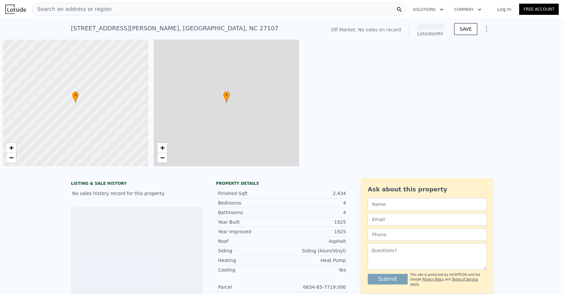 The width and height of the screenshot is (564, 294). I want to click on div: Bathrooms, so click(250, 212).